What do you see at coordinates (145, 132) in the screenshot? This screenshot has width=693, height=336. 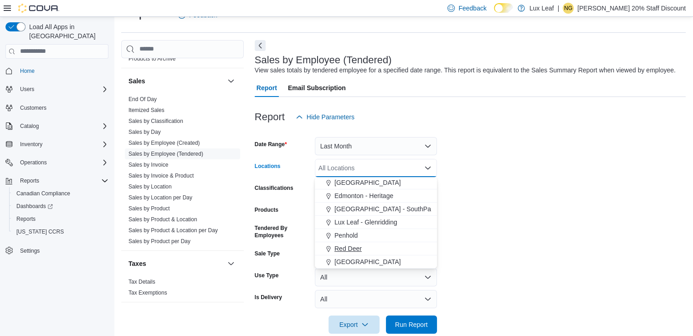 I see `a: Sales by Day` at bounding box center [145, 132].